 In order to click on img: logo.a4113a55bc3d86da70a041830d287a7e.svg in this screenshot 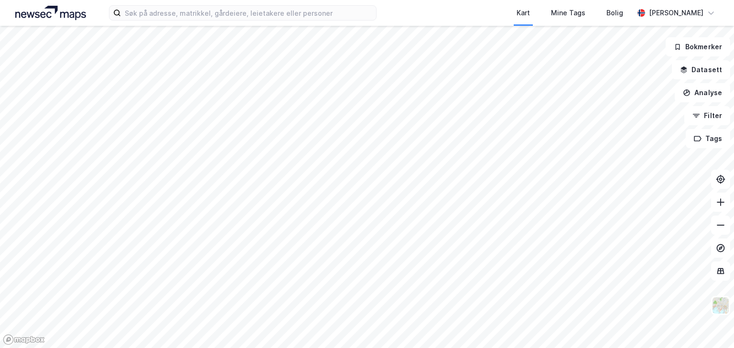, I will do `click(51, 13)`.